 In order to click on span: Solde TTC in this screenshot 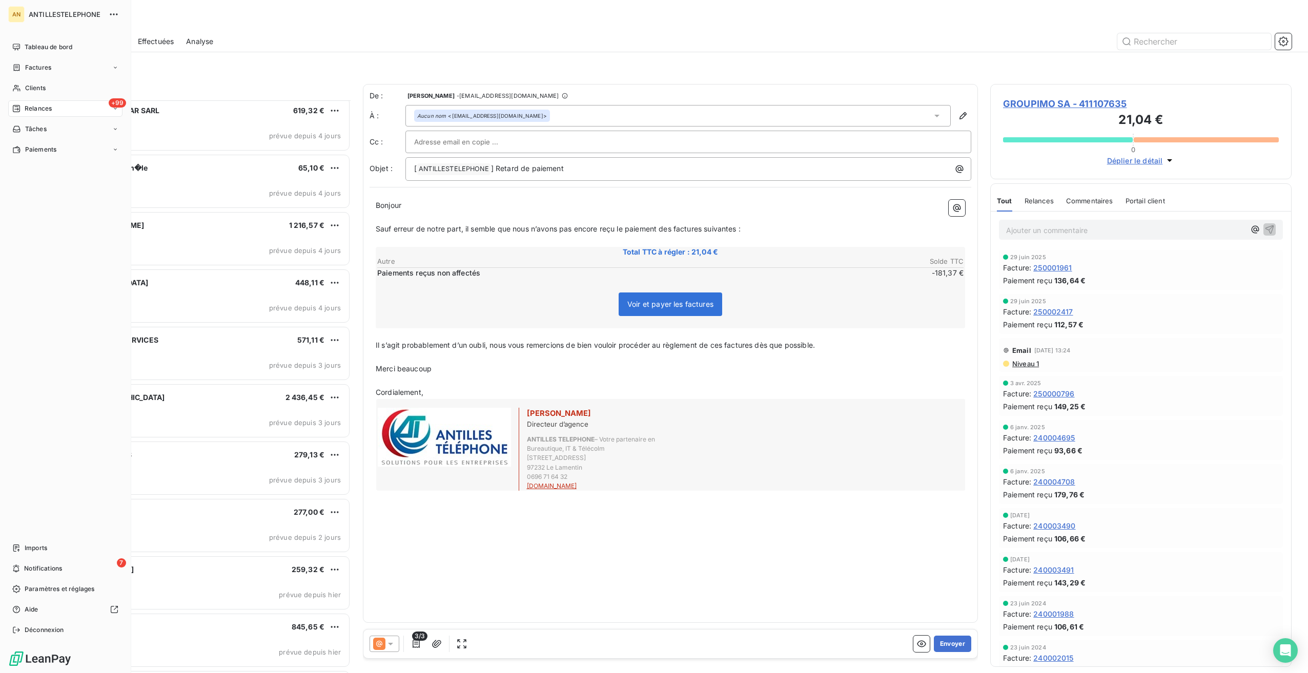, I will do `click(933, 261)`.